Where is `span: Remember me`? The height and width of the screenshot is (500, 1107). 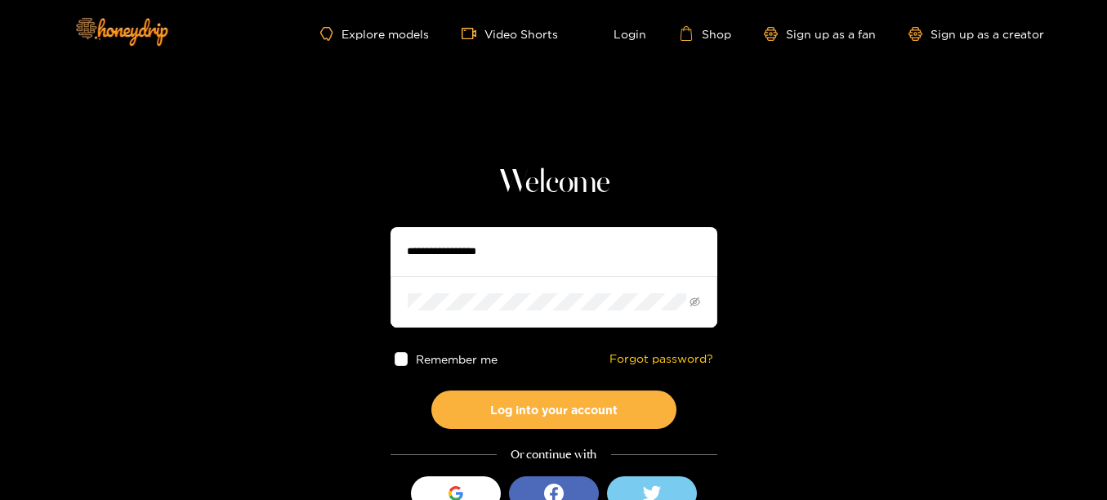
span: Remember me is located at coordinates (457, 359).